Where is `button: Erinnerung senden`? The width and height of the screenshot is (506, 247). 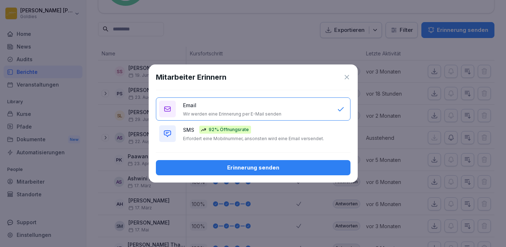 button: Erinnerung senden is located at coordinates (253, 168).